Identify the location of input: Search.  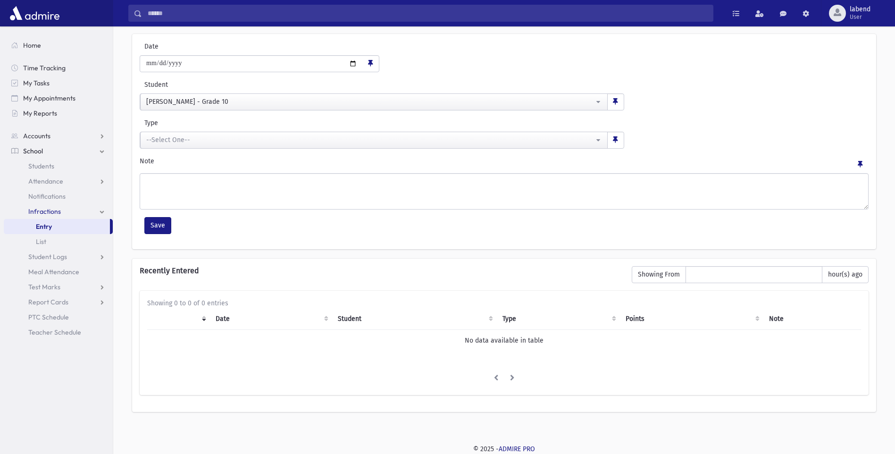
(428, 13).